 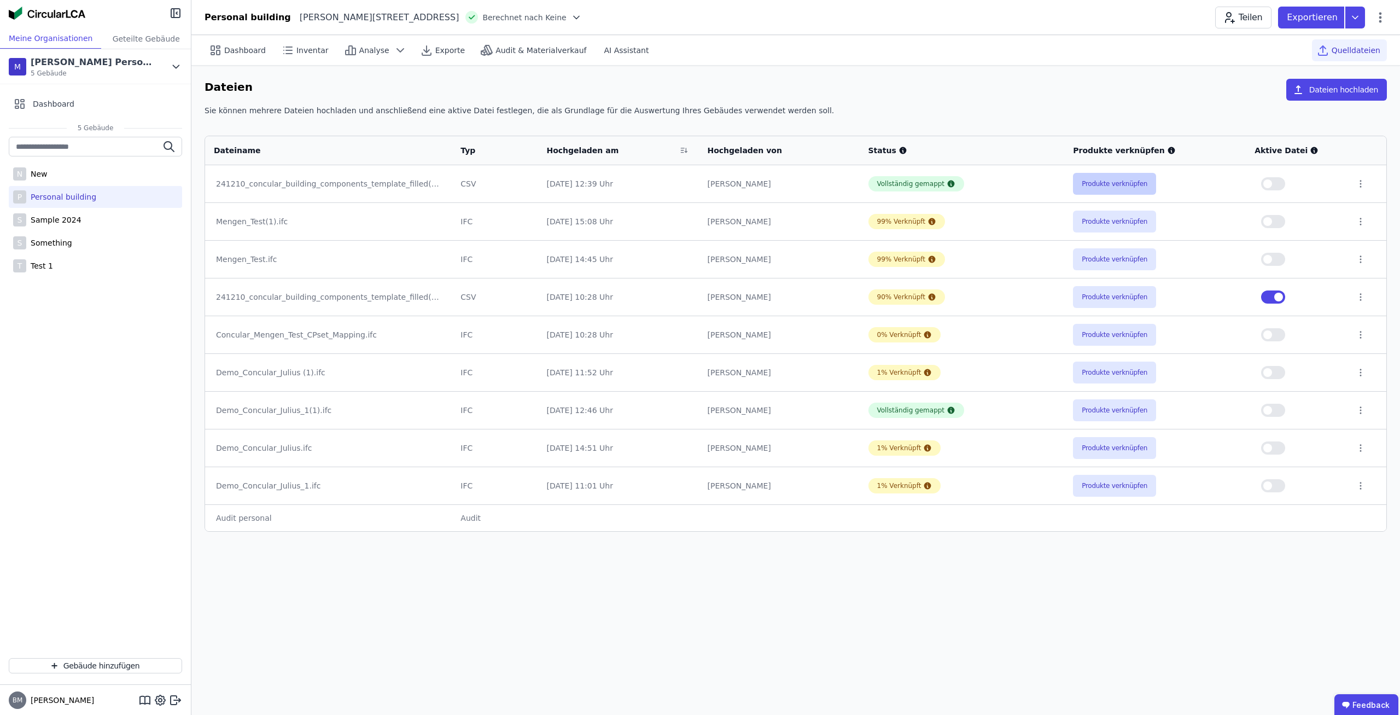 What do you see at coordinates (20, 174) in the screenshot?
I see `div: N` at bounding box center [20, 174].